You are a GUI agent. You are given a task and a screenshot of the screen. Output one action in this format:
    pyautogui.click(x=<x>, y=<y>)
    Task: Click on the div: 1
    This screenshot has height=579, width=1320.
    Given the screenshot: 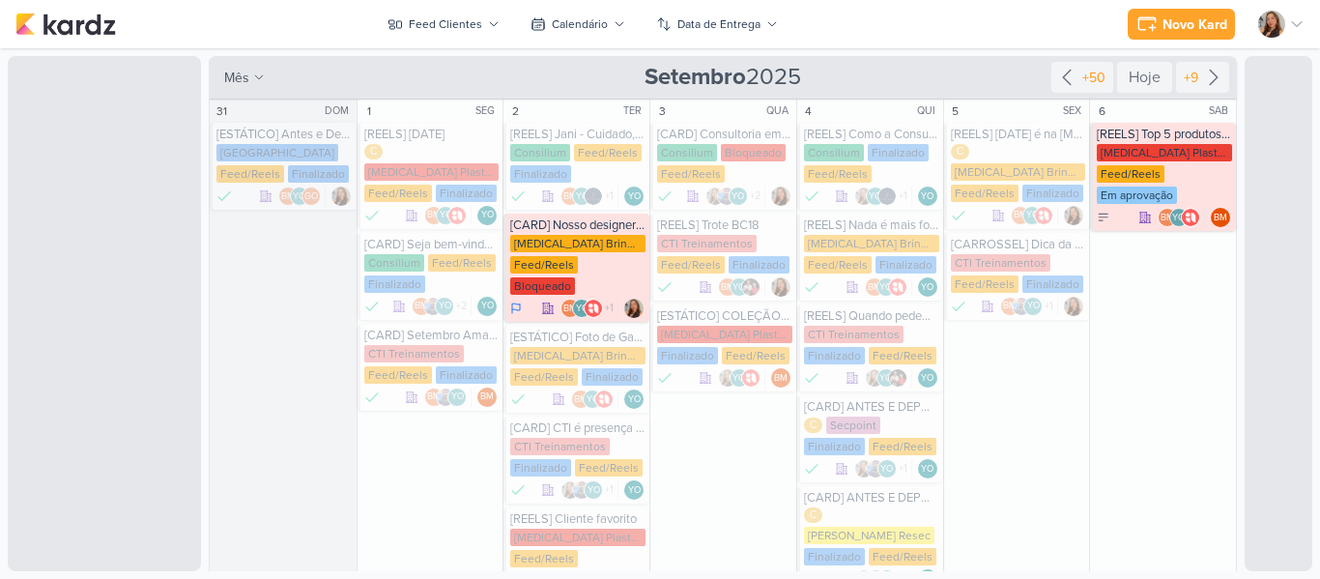 What is the action you would take?
    pyautogui.click(x=369, y=111)
    